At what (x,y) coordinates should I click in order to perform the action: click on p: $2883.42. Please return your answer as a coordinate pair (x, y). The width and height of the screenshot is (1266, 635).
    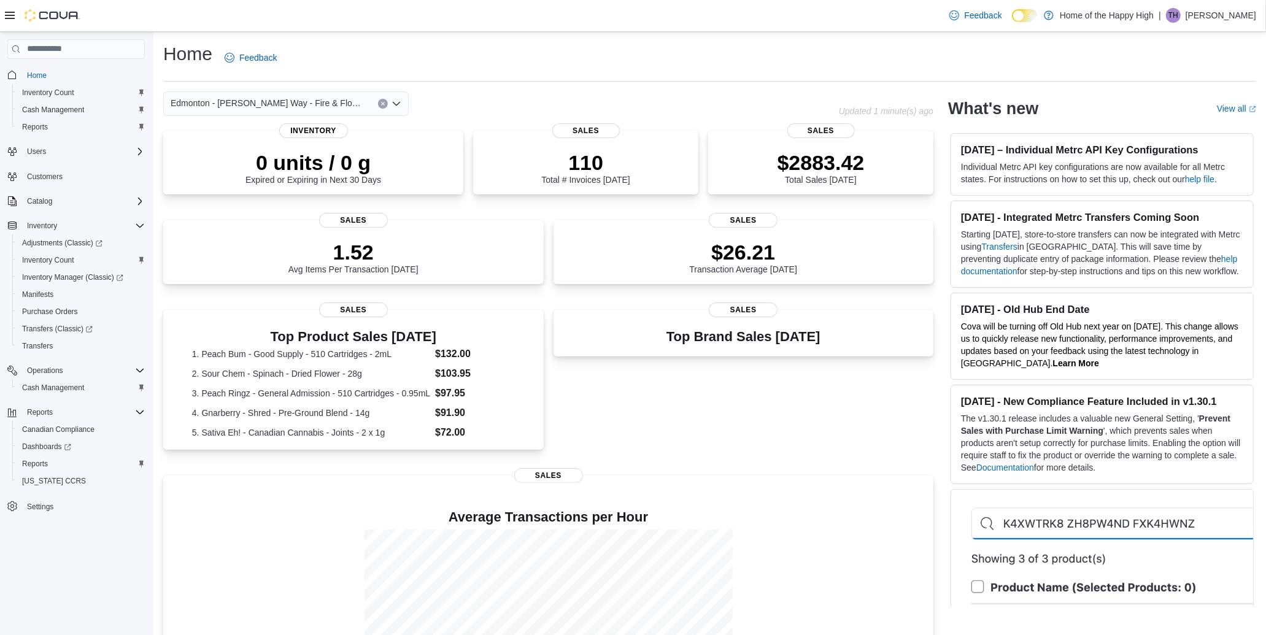
    Looking at the image, I should click on (821, 163).